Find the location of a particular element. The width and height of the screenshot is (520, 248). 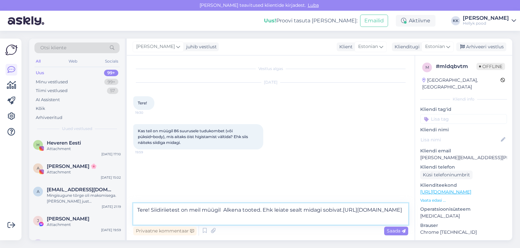

div: Hellyk pood is located at coordinates (485, 23).